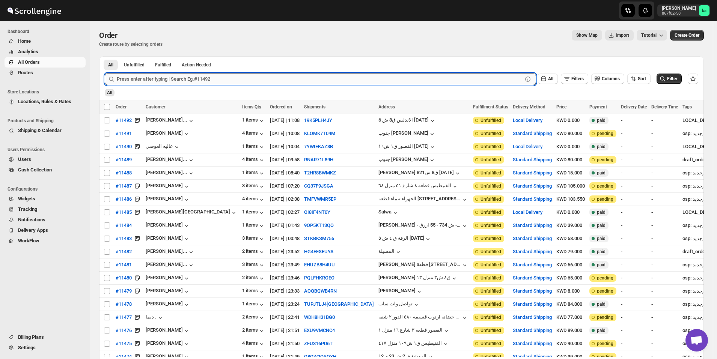 This screenshot has height=359, width=717. What do you see at coordinates (318, 120) in the screenshot?
I see `button: 19K5PLH4JY` at bounding box center [318, 120].